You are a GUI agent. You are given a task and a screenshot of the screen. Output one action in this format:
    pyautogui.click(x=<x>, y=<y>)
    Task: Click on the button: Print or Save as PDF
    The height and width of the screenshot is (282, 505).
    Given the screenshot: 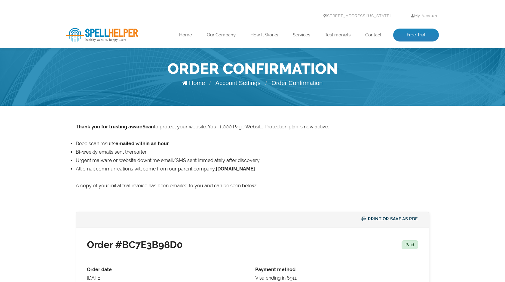 What is the action you would take?
    pyautogui.click(x=390, y=219)
    